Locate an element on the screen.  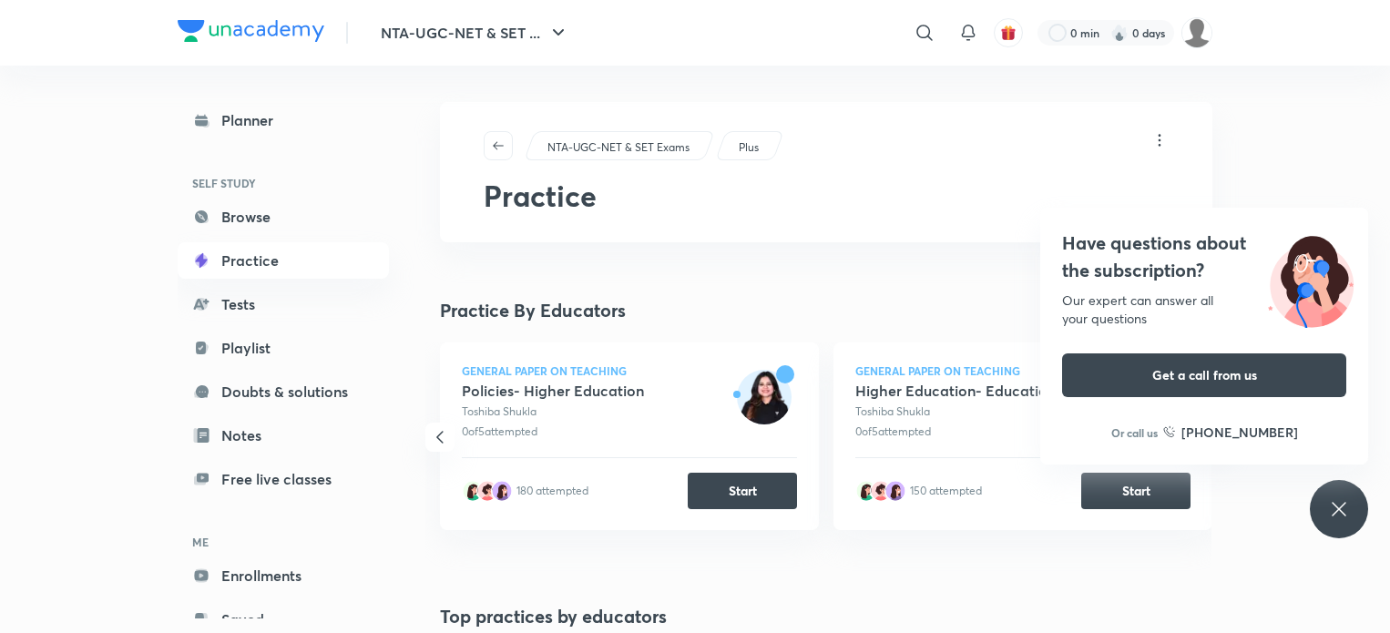
a: Doubts & solutions is located at coordinates (283, 392).